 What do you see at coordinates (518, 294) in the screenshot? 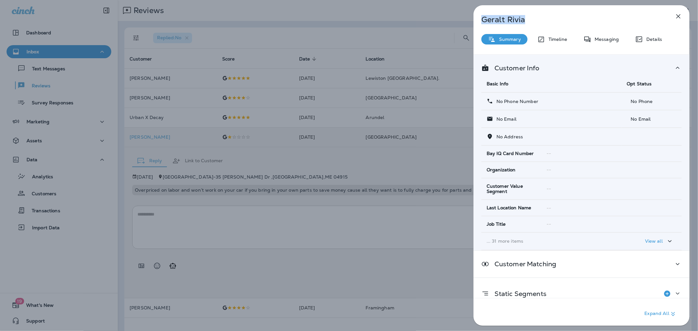
I see `p: Static Segments` at bounding box center [518, 294].